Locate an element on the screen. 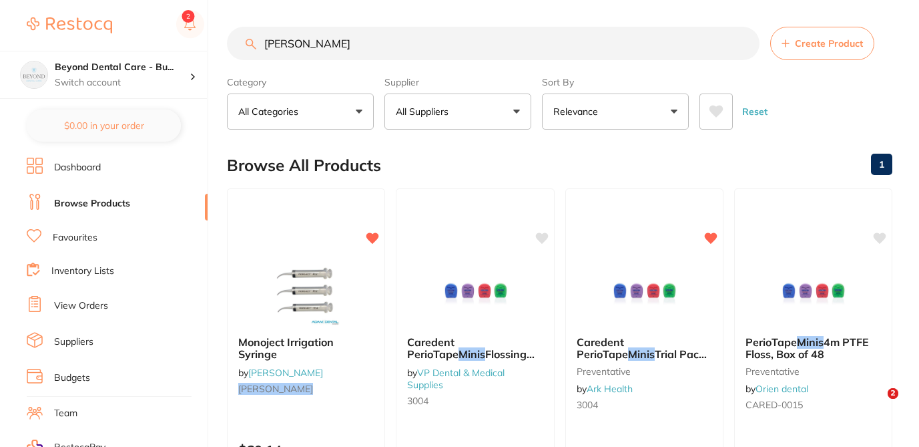 This screenshot has width=919, height=447. b: PerioTape Minis 4m PTFE Floss, Box of 48 is located at coordinates (813, 348).